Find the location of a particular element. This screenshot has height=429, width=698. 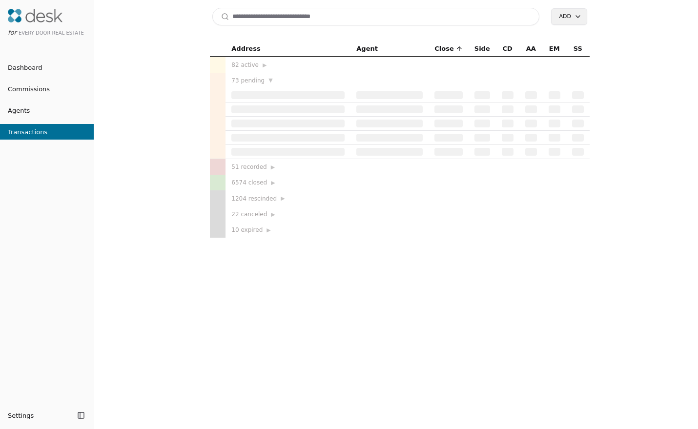

span: EM is located at coordinates (555, 49).